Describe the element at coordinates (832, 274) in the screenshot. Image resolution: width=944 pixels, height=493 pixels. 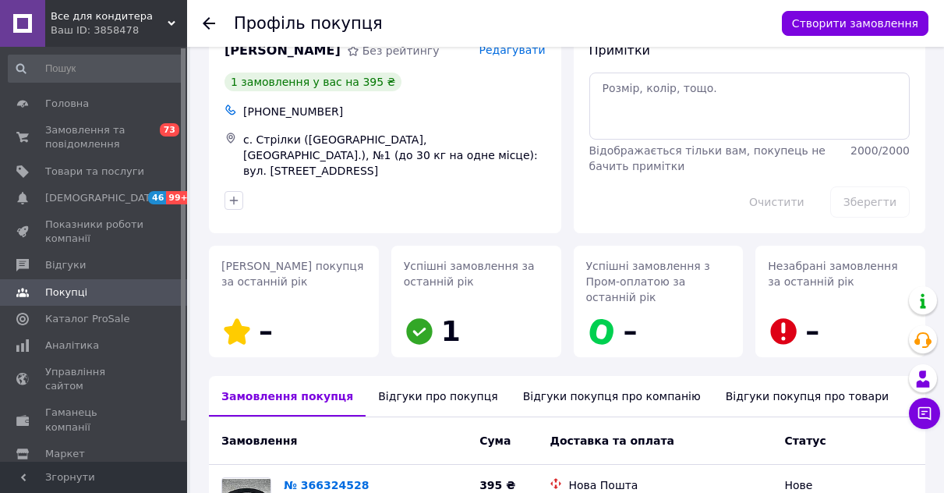
I see `span: Незабрані замовлення за останній рік` at that location.